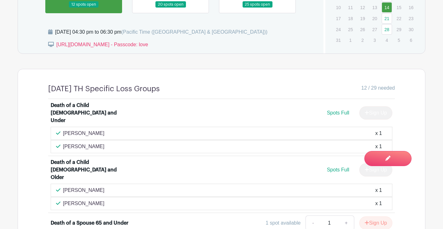 The width and height of the screenshot is (443, 229). What do you see at coordinates (350, 7) in the screenshot?
I see `p: 11` at bounding box center [350, 7].